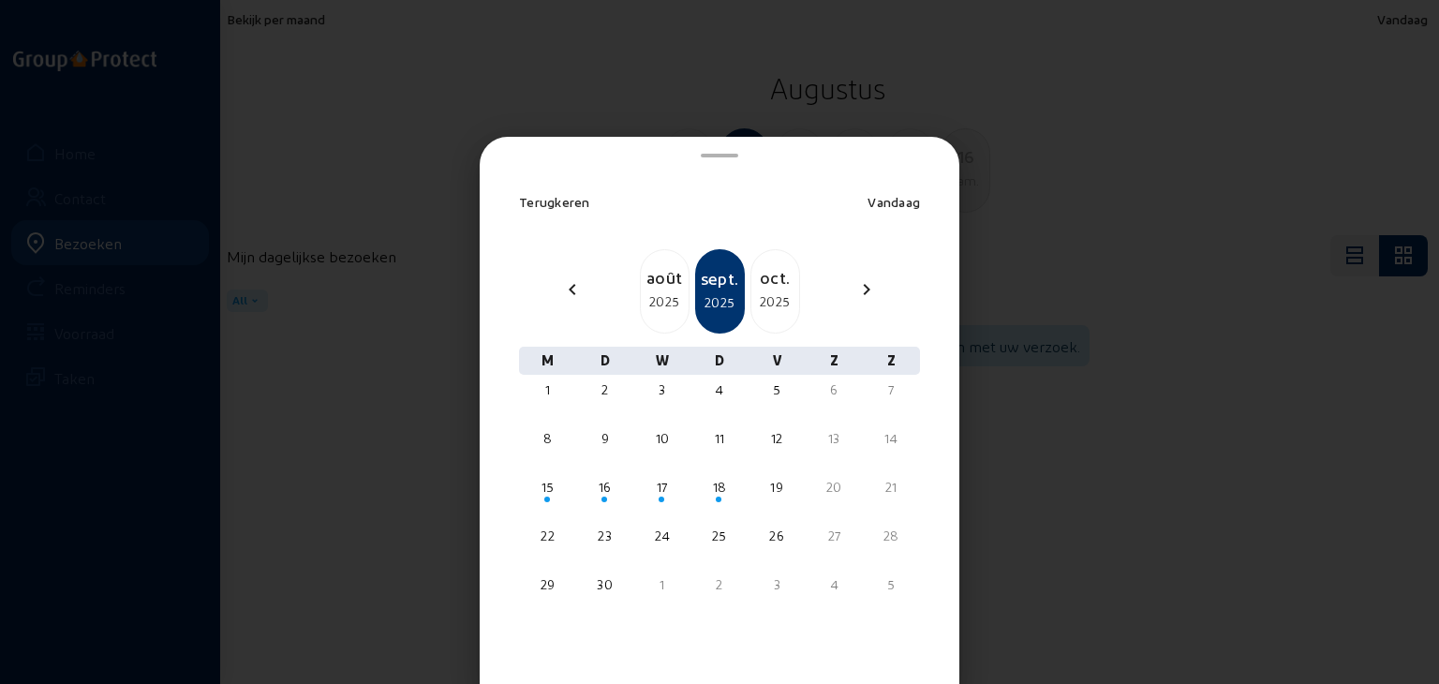  Describe the element at coordinates (891, 438) in the screenshot. I see `div: 14` at that location.